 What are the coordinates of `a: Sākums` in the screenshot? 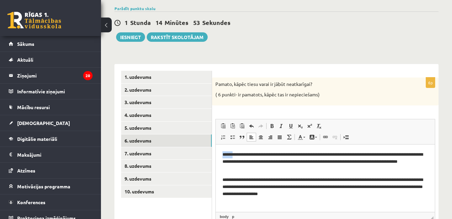 It's located at (50, 44).